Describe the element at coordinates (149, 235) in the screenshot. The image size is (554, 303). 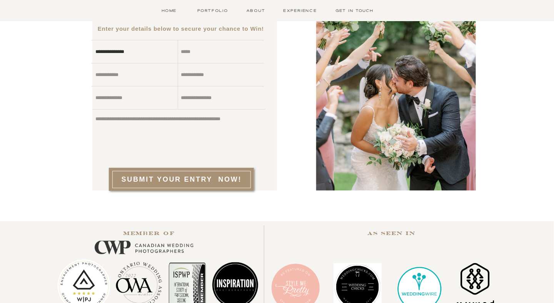
I see `h2: Member of` at that location.